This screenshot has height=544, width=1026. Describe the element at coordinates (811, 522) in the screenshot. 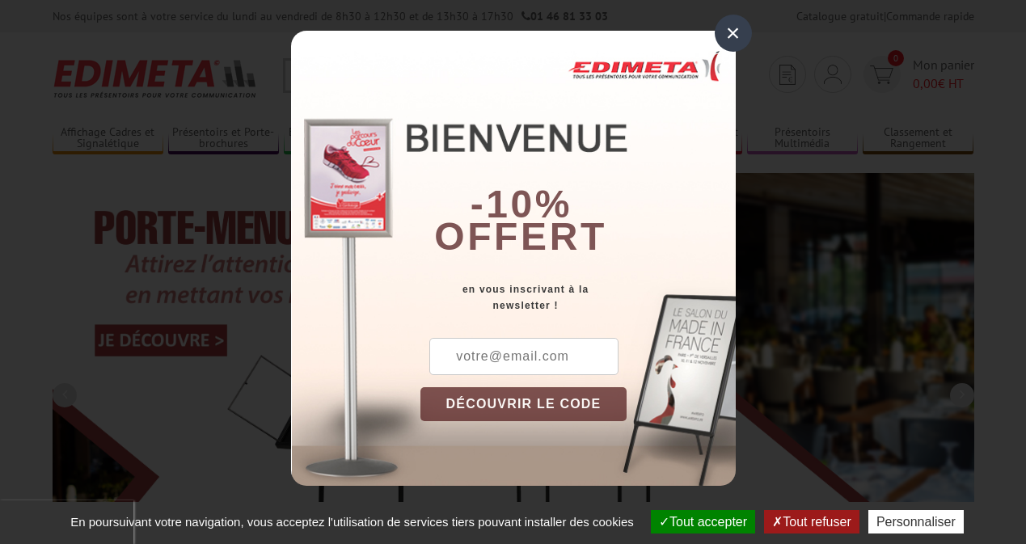

I see `button: Tout refuser` at that location.